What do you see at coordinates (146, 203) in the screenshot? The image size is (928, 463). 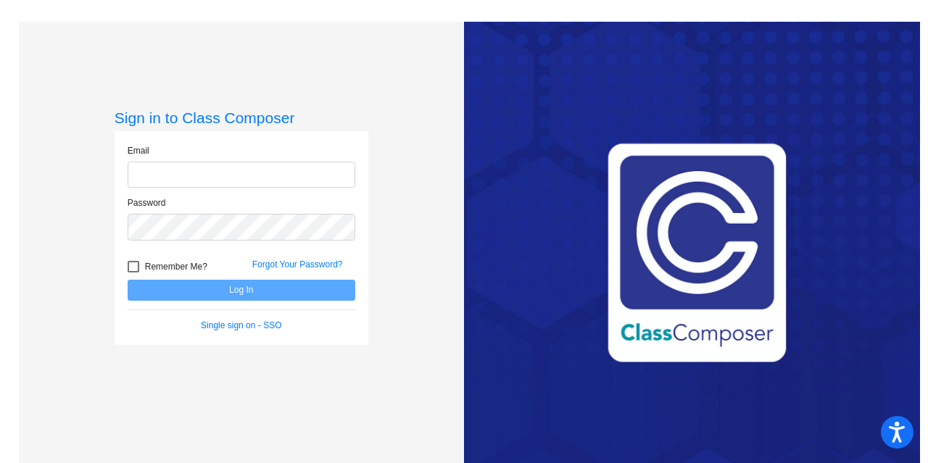 I see `label: Password` at bounding box center [146, 203].